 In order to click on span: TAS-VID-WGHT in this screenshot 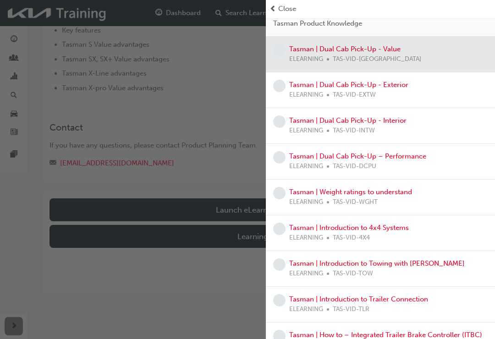, I will do `click(355, 202)`.